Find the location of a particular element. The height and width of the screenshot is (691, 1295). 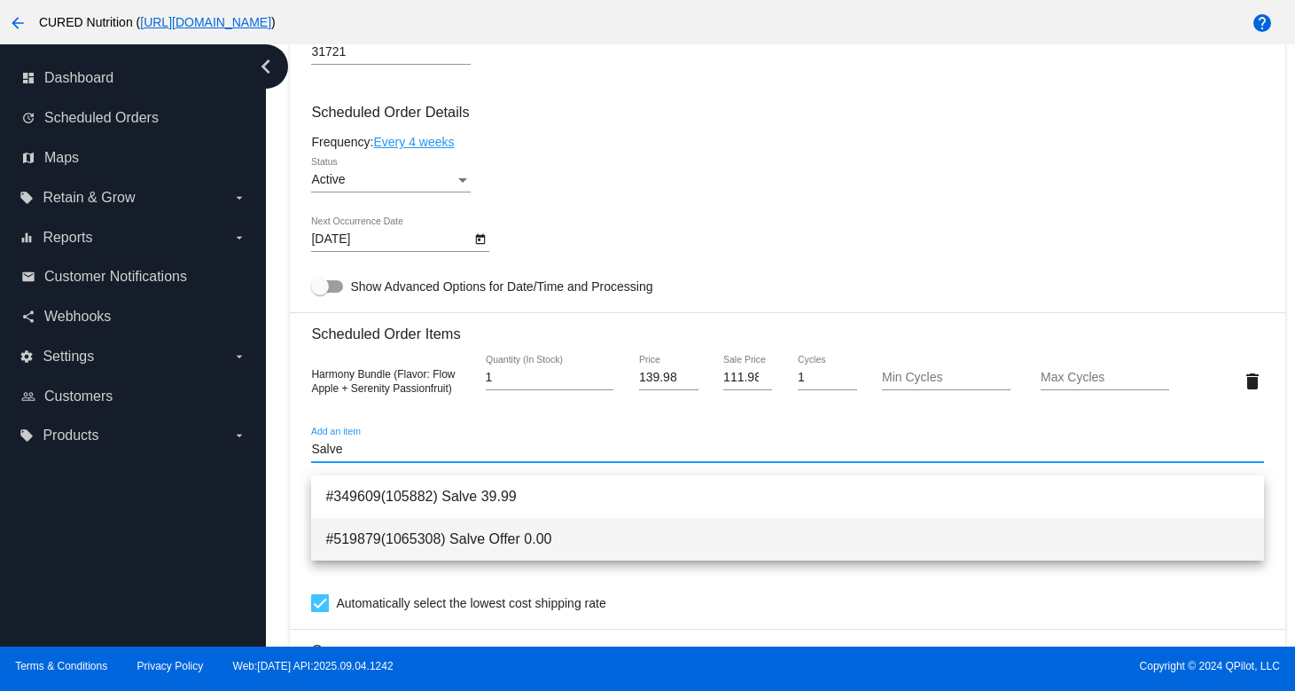

mat-icon: delete is located at coordinates (1253, 381).